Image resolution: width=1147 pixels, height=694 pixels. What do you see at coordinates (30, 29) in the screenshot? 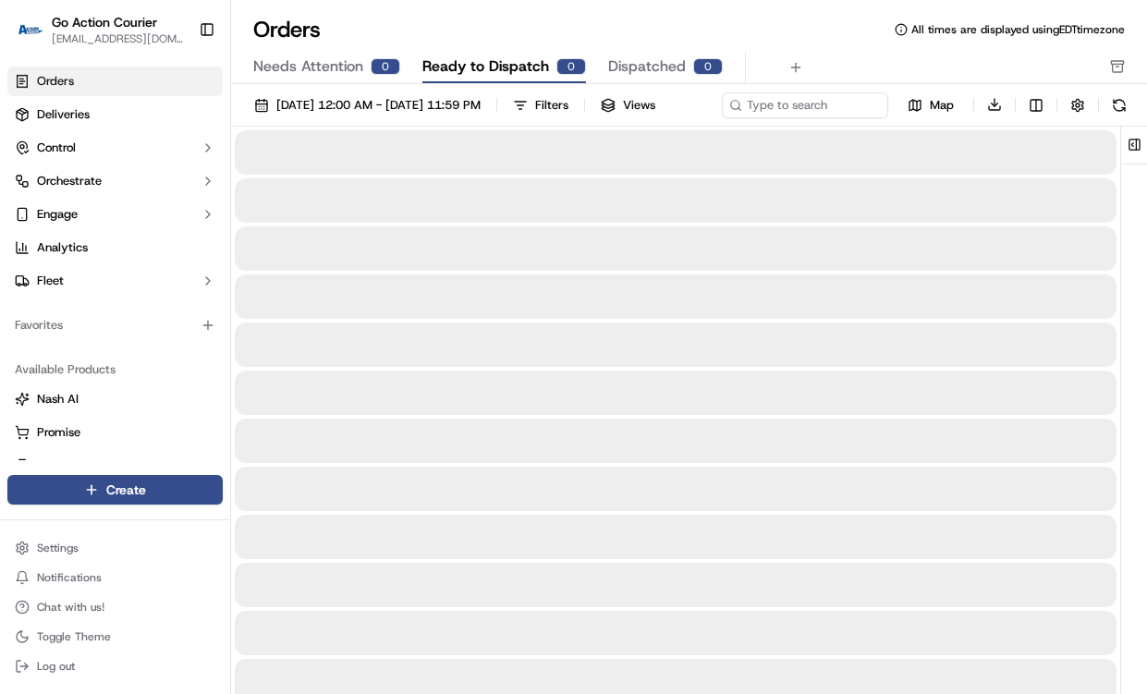
I see `img: Go Action Courier` at bounding box center [30, 29].